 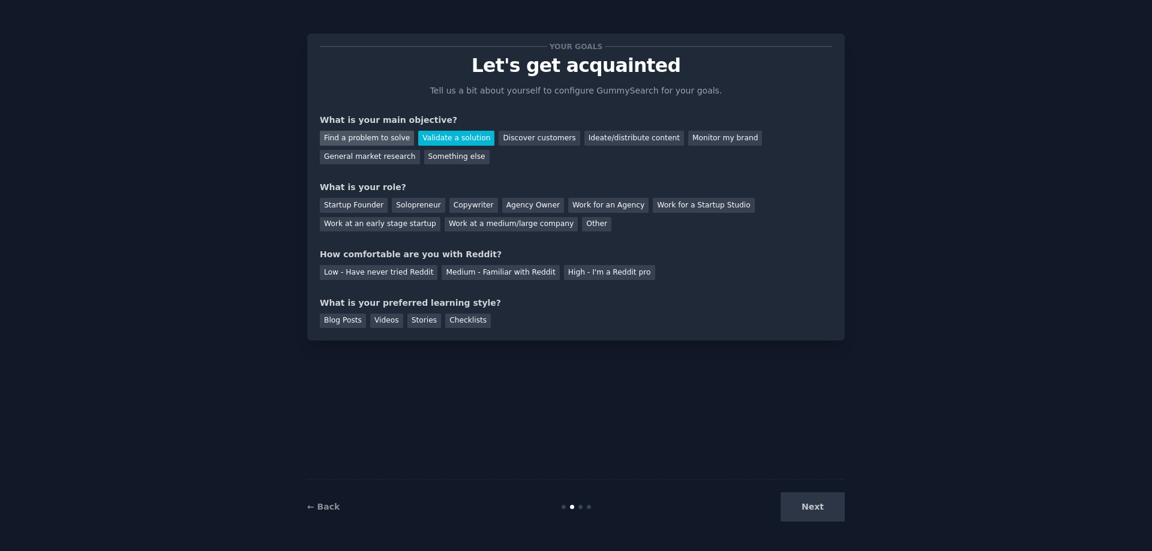 I want to click on div: General market research, so click(x=370, y=157).